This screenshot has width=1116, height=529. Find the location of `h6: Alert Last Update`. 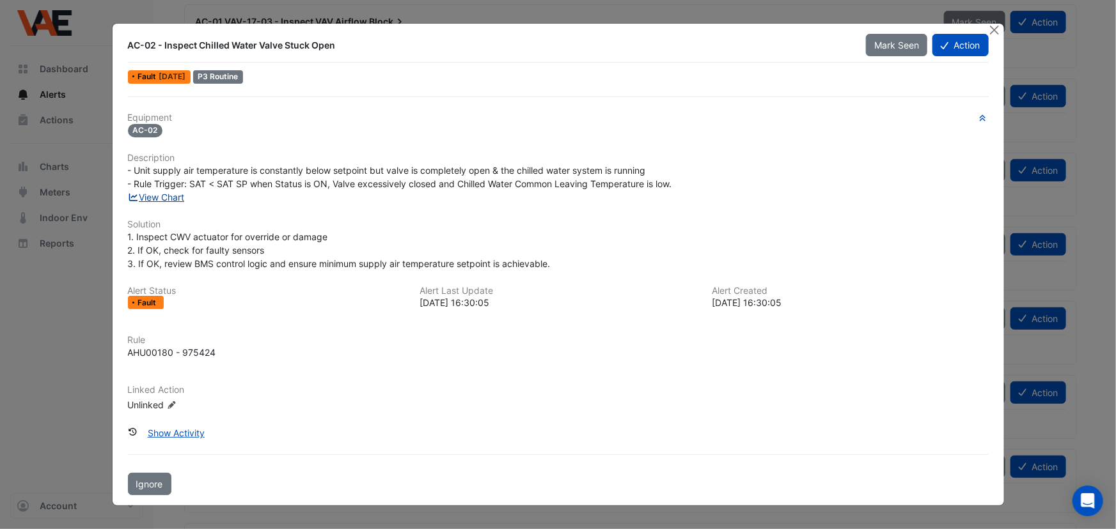

h6: Alert Last Update is located at coordinates (558, 291).